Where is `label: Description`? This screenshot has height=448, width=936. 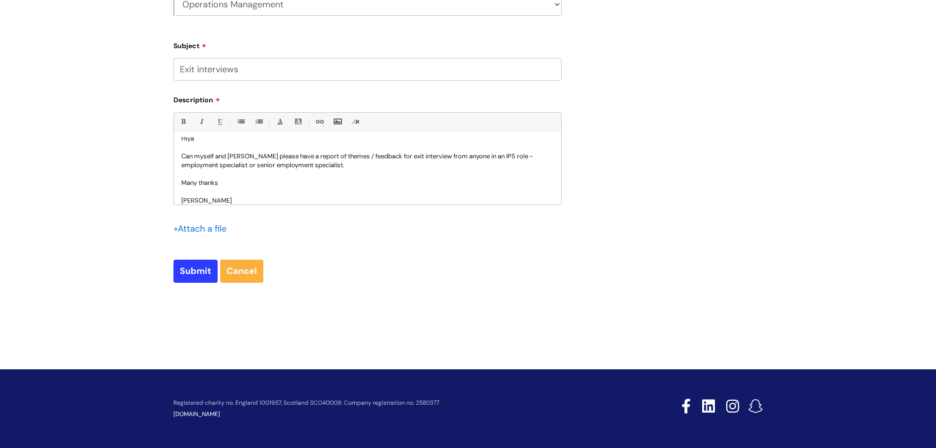 label: Description is located at coordinates (367, 98).